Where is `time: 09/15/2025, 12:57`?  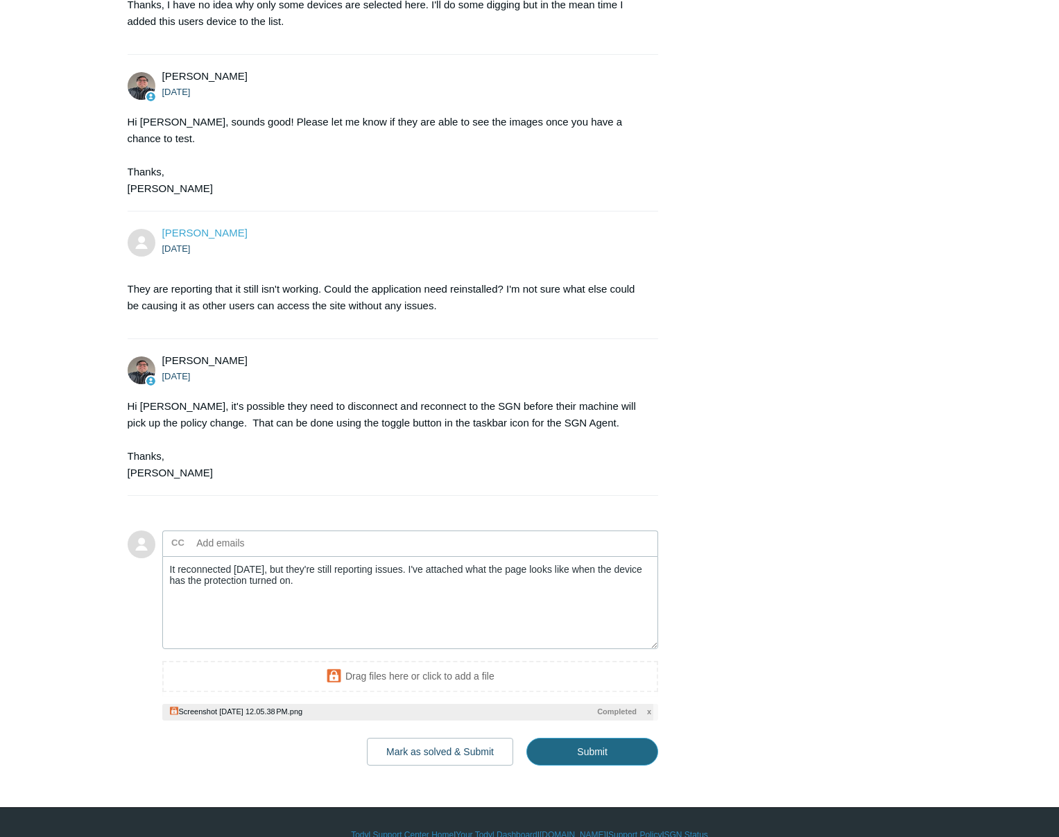 time: 09/15/2025, 12:57 is located at coordinates (176, 92).